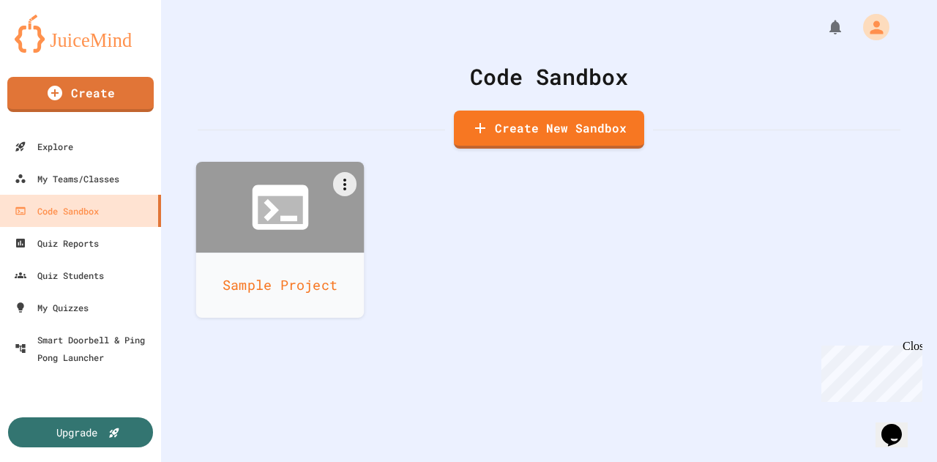 The image size is (937, 462). I want to click on div: Quiz Reports, so click(56, 243).